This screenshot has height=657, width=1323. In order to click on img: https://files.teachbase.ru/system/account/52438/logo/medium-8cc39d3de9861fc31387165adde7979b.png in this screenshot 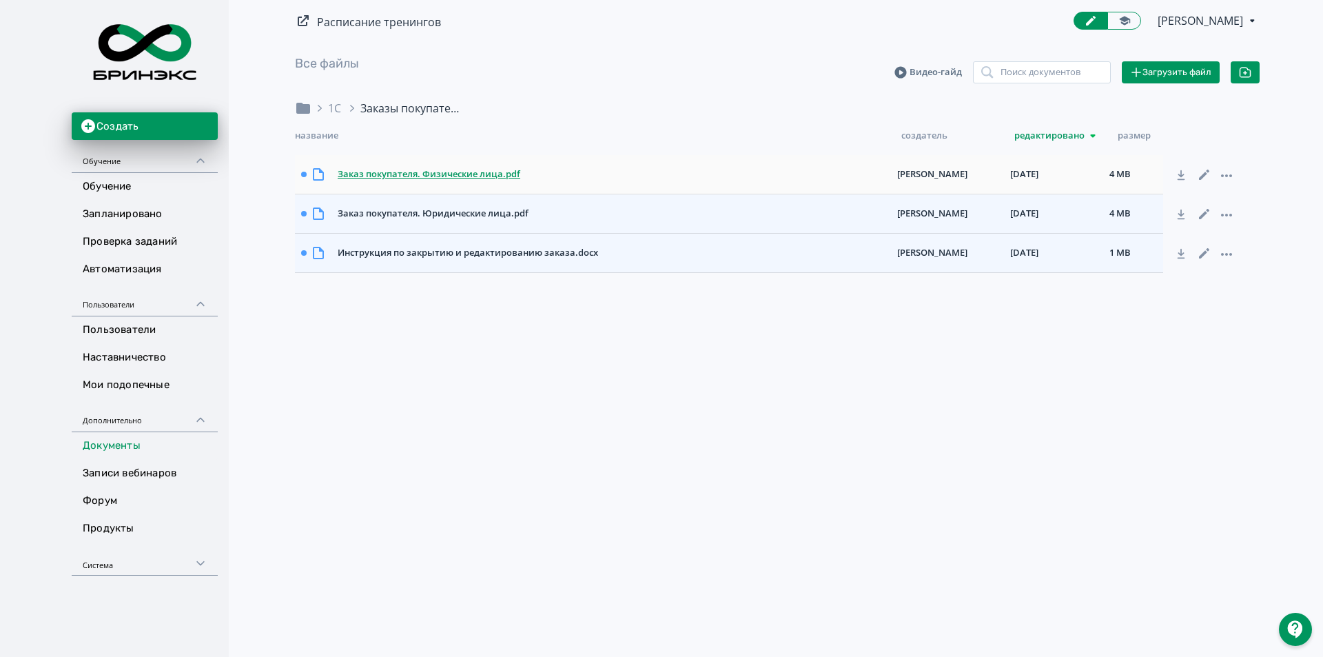, I will do `click(145, 52)`.